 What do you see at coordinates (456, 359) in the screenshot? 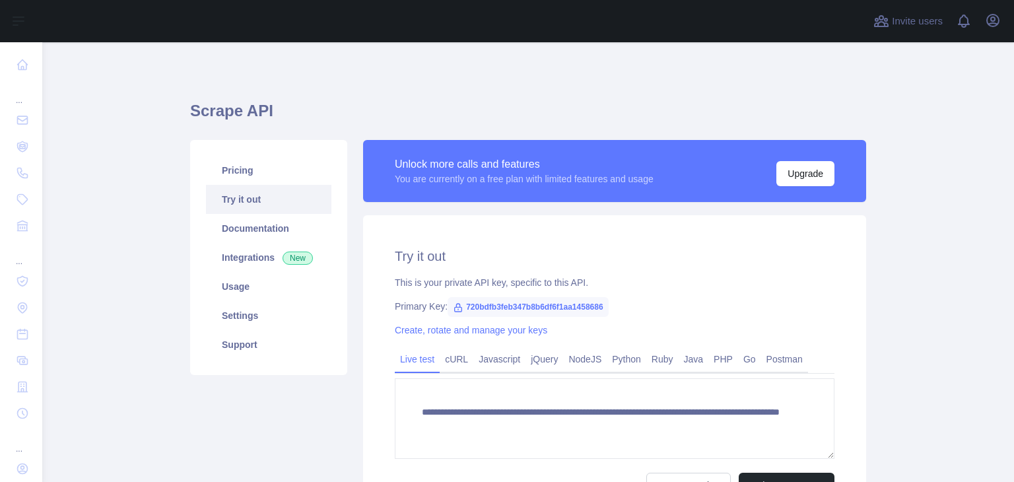
I see `a: cURL` at bounding box center [456, 359].